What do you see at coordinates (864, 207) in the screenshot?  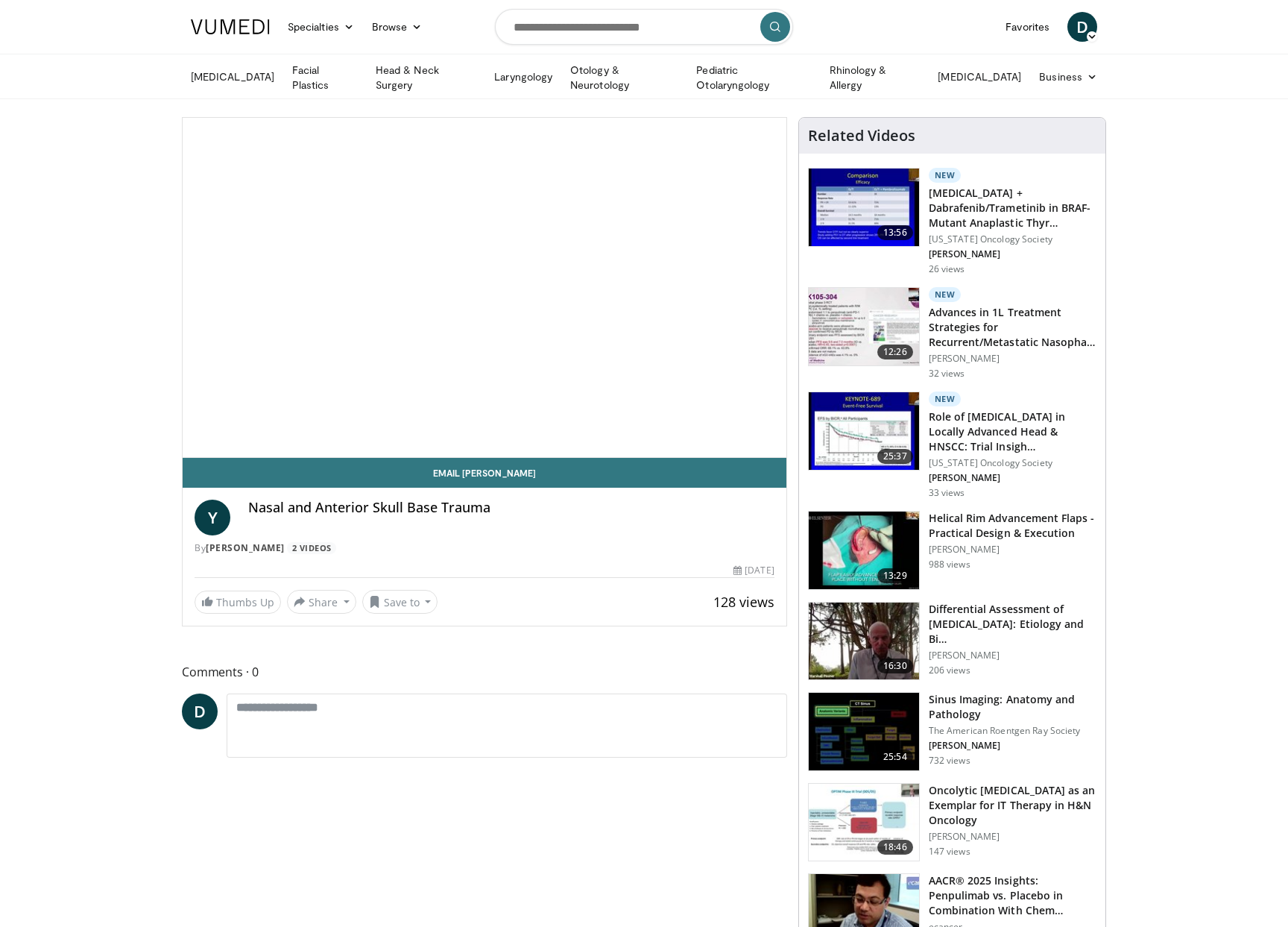 I see `img: ac96c57d-e06d-4717-9298-f980d02d5bc0.150x105_q85_crop-smart_upscale.jpg` at bounding box center [864, 207].